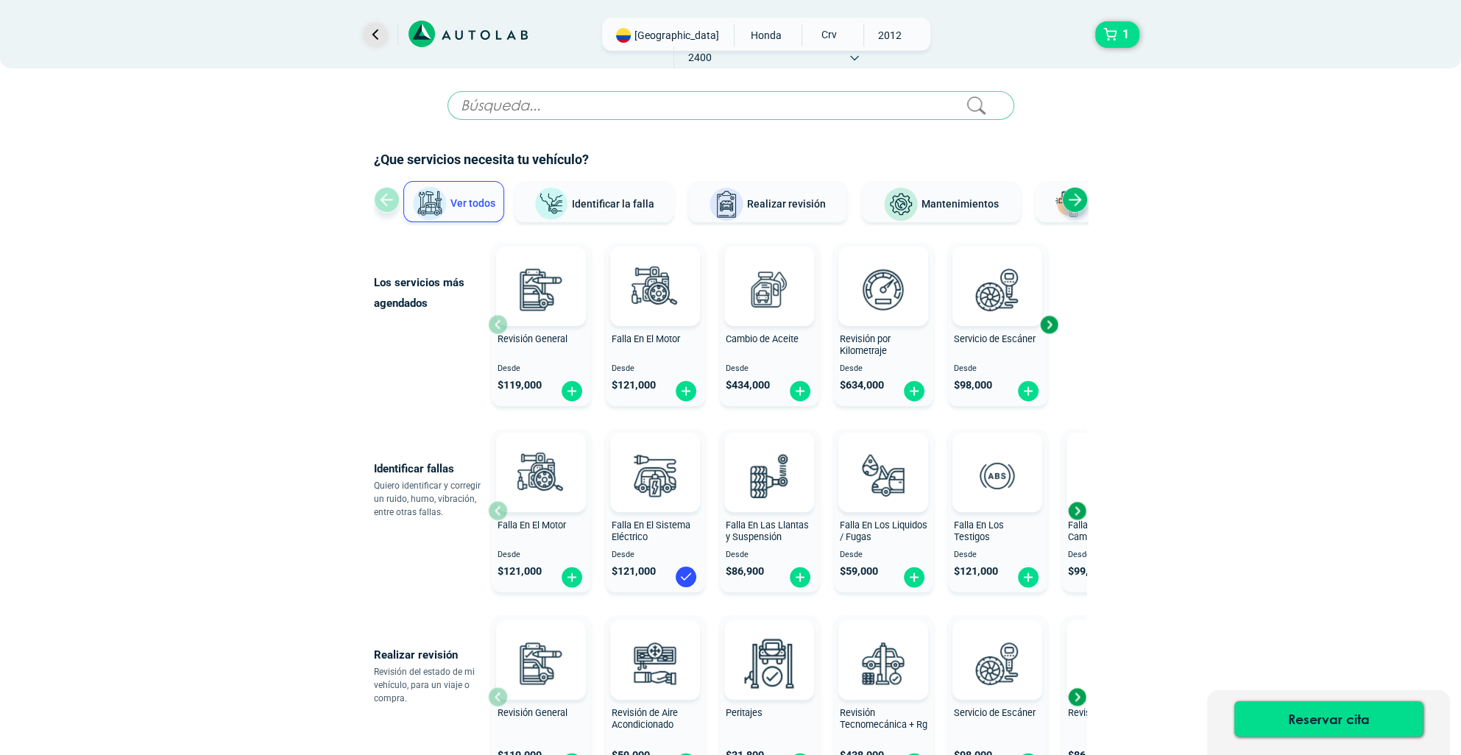  Describe the element at coordinates (744, 712) in the screenshot. I see `span: Peritajes` at that location.